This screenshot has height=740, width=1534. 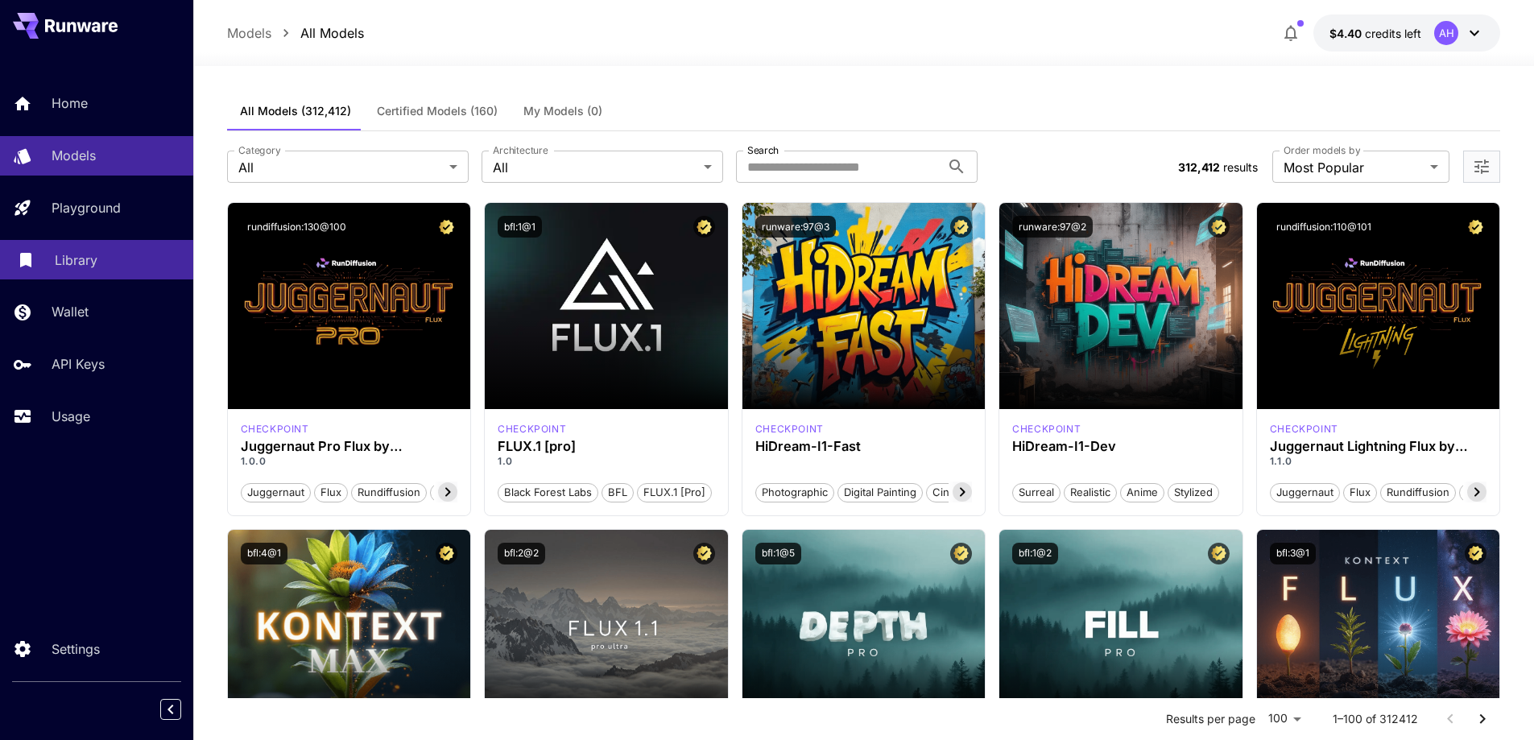 I want to click on span: Black Forest Labs, so click(x=548, y=493).